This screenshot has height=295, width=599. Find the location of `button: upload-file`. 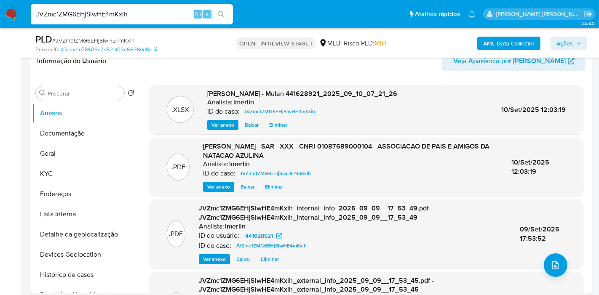

button: upload-file is located at coordinates (555, 265).